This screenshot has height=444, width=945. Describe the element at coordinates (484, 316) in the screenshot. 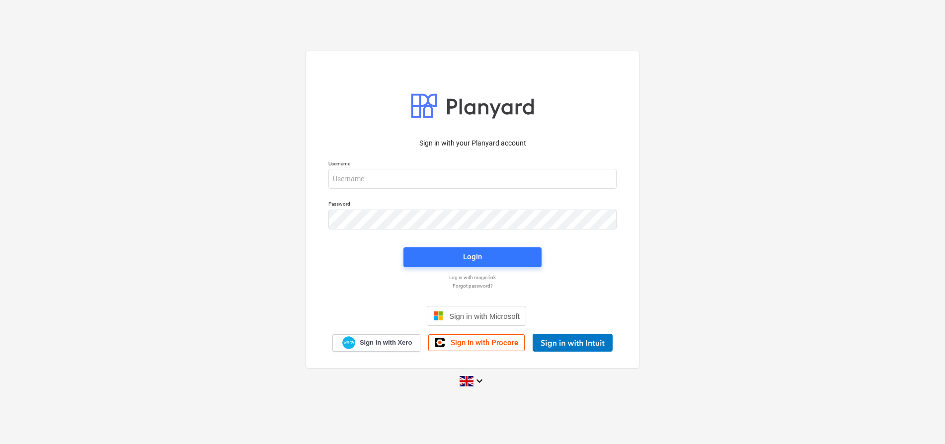

I see `span: Sign in with Microsoft` at that location.